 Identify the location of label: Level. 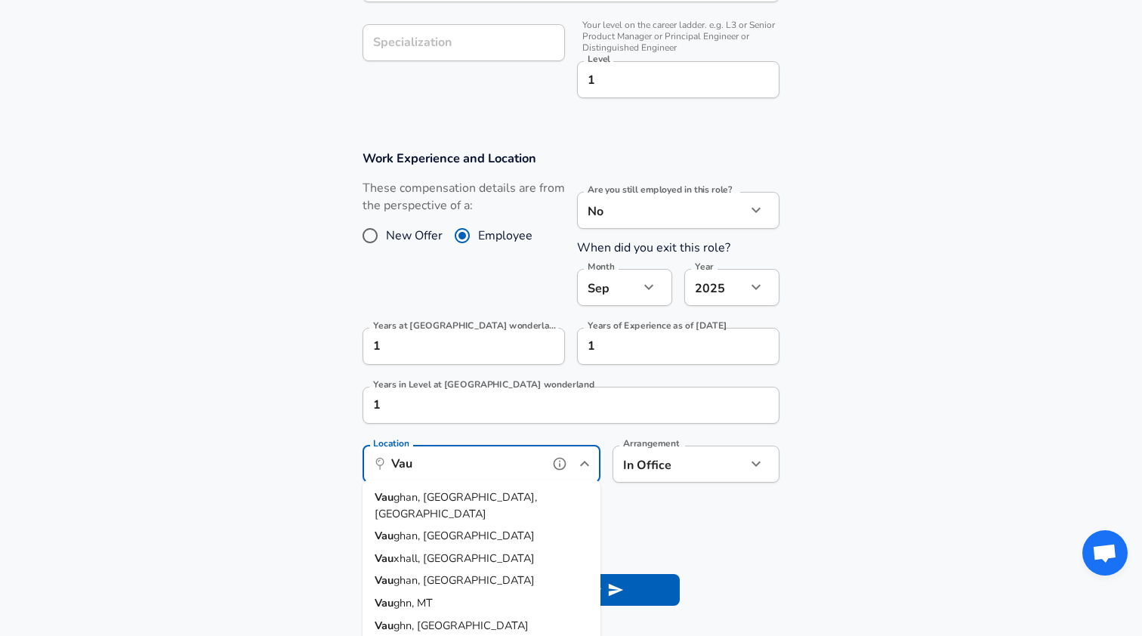
(599, 59).